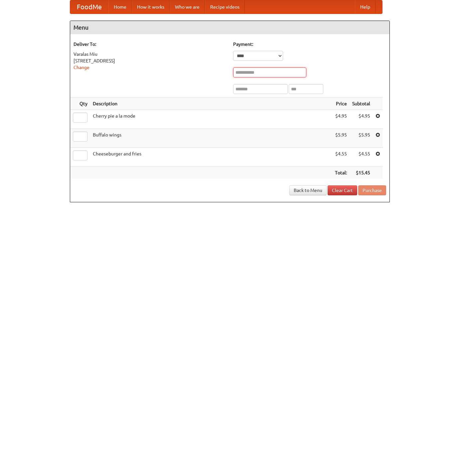  I want to click on a: Recipe videos, so click(225, 7).